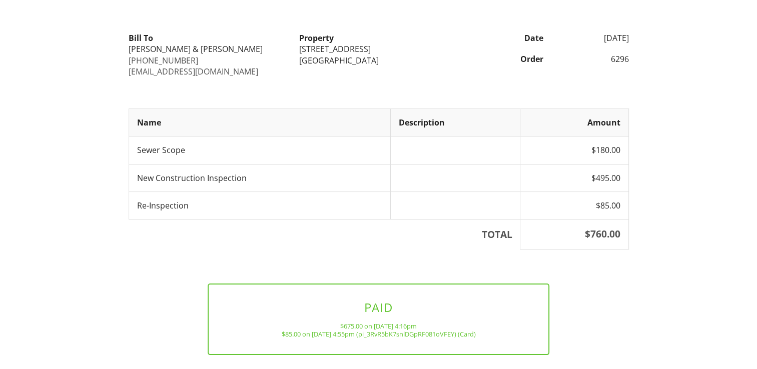  Describe the element at coordinates (575, 235) in the screenshot. I see `th: $760.00` at that location.